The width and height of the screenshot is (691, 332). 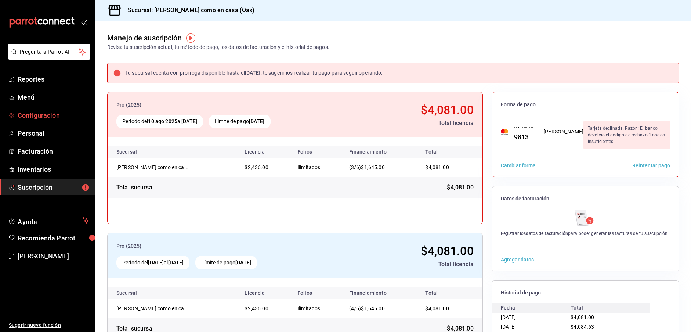 What do you see at coordinates (627, 135) in the screenshot?
I see `div: Tarjeta declinada. Razón: El banco devolvió el código de rechazo 'Fondos insuficientes'.` at bounding box center [627, 135].